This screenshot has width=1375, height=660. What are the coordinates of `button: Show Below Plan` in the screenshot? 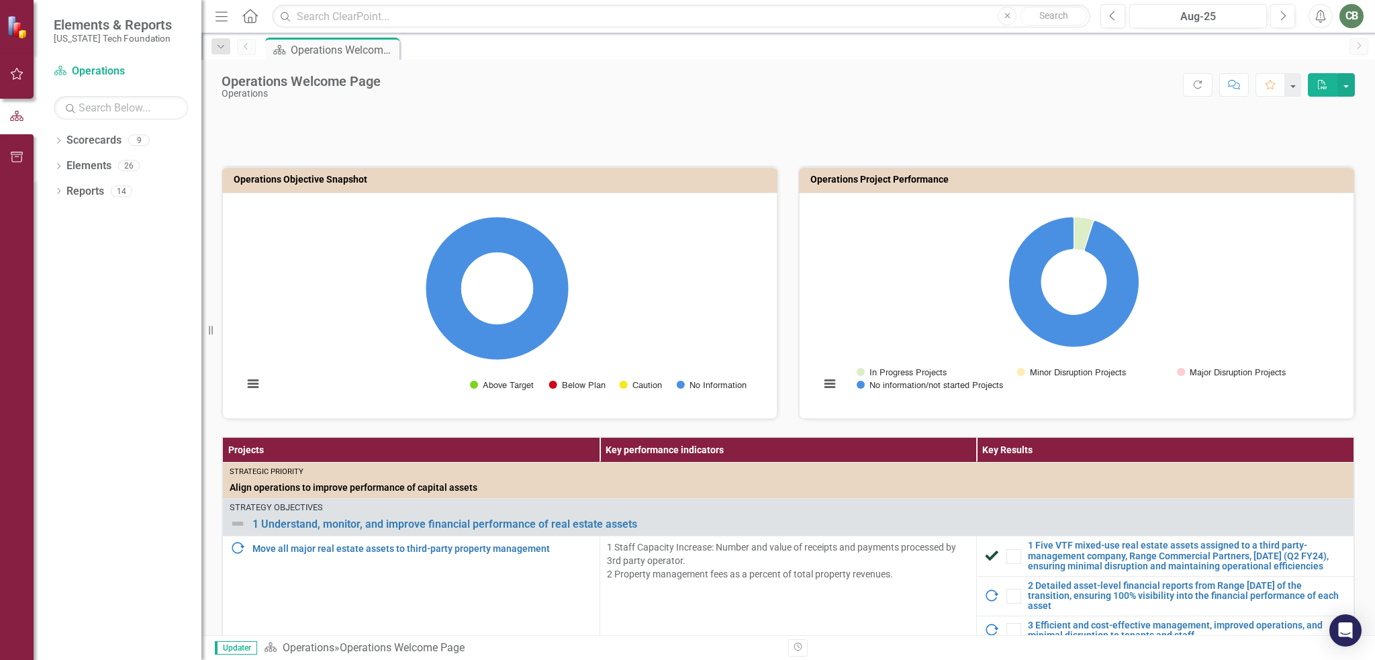 It's located at (577, 385).